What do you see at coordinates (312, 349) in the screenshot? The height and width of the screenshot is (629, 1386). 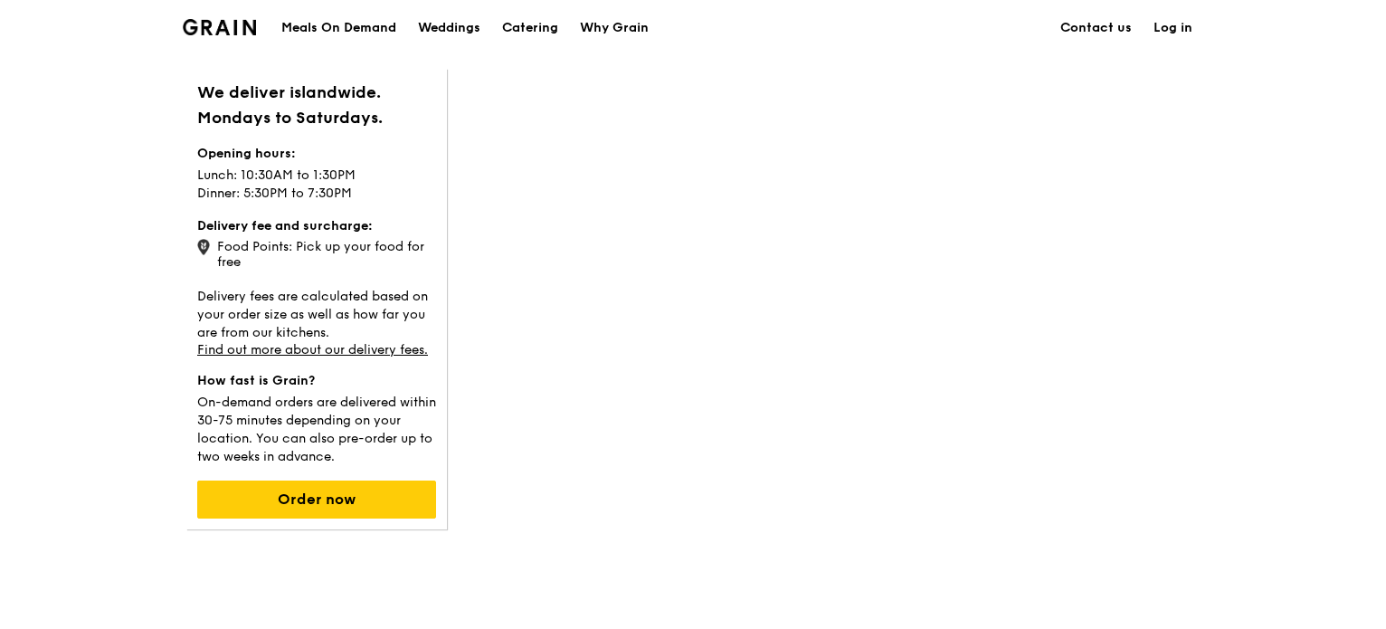 I see `a: Find out more about our delivery fees.` at bounding box center [312, 349].